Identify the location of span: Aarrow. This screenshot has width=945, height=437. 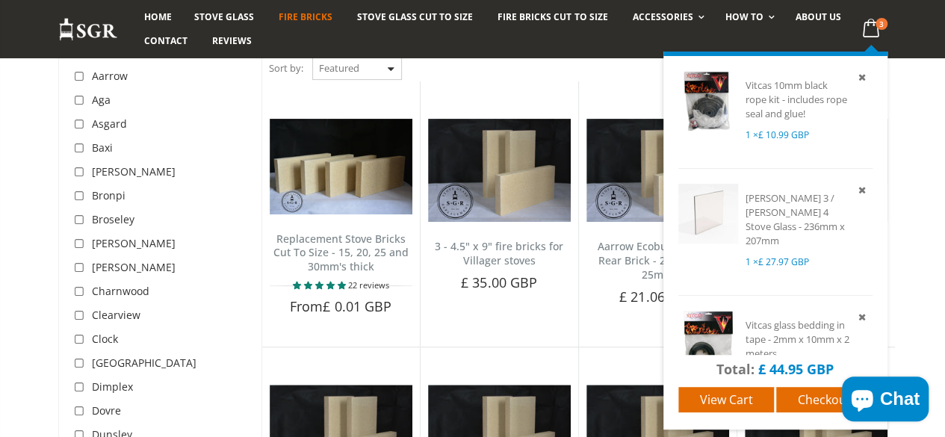
(110, 75).